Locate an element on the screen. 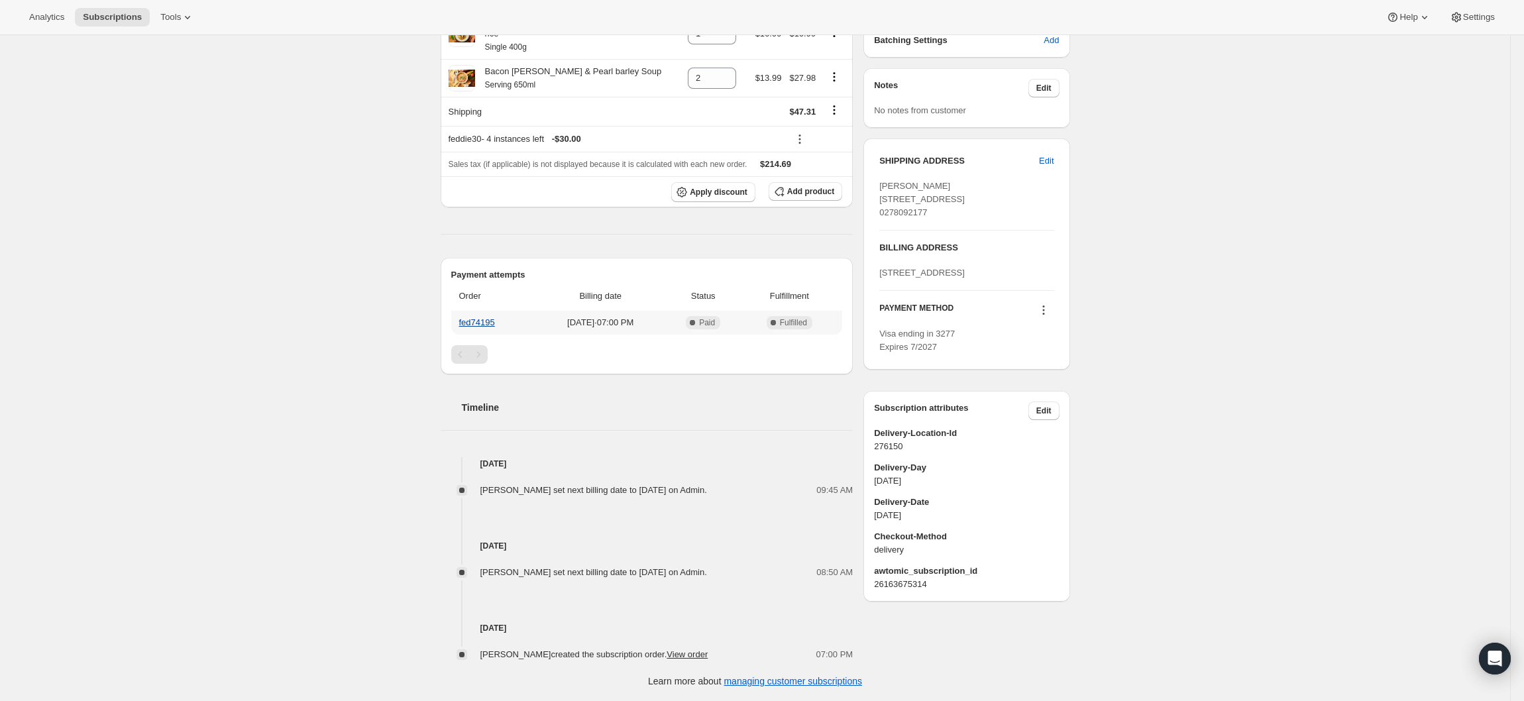  span: 276150 is located at coordinates (966, 446).